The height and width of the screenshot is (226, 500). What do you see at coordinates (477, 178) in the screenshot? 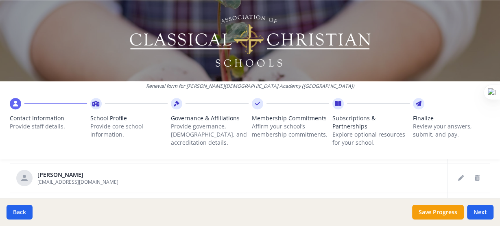
I see `button: Delete staff` at bounding box center [477, 178].